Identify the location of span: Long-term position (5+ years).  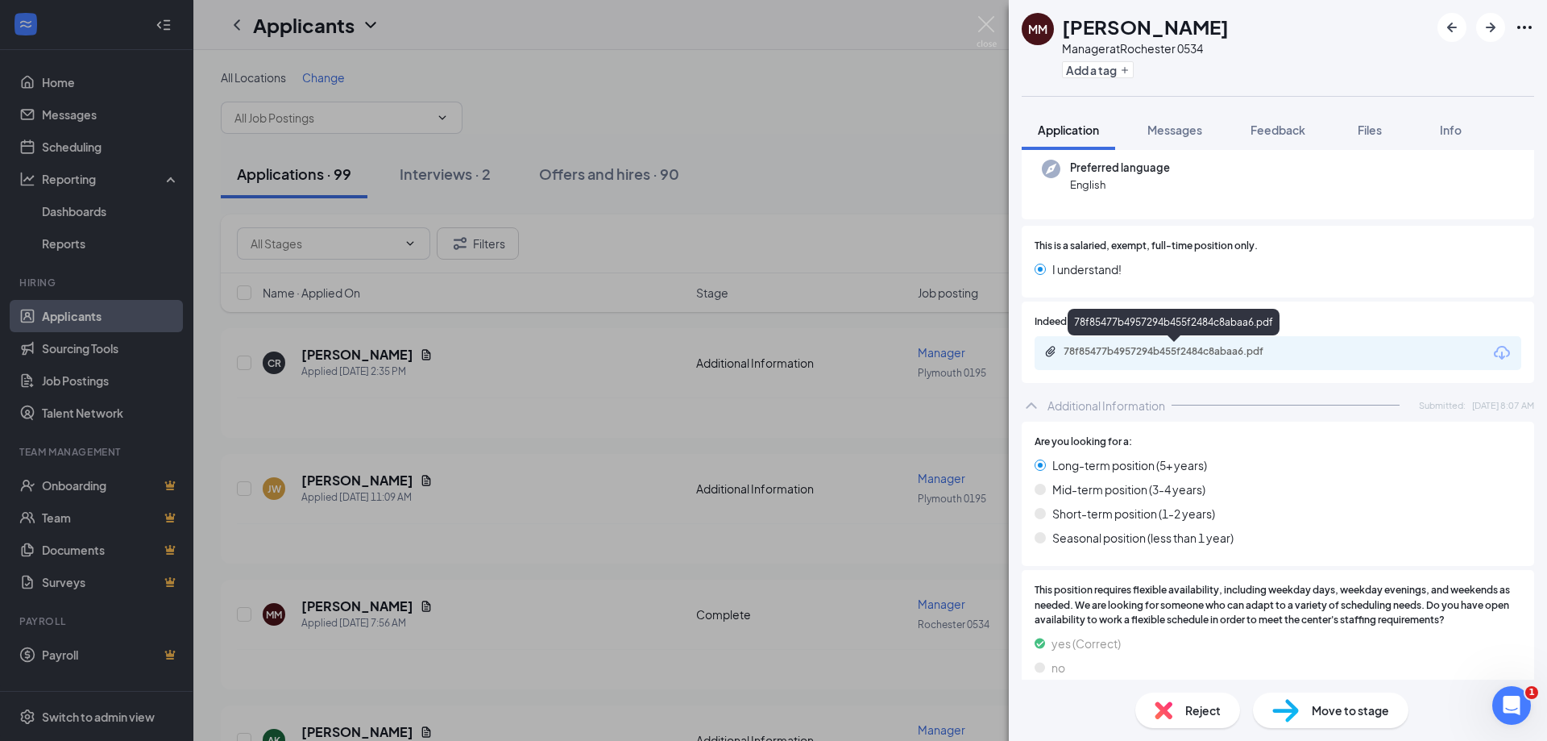
(1130, 465).